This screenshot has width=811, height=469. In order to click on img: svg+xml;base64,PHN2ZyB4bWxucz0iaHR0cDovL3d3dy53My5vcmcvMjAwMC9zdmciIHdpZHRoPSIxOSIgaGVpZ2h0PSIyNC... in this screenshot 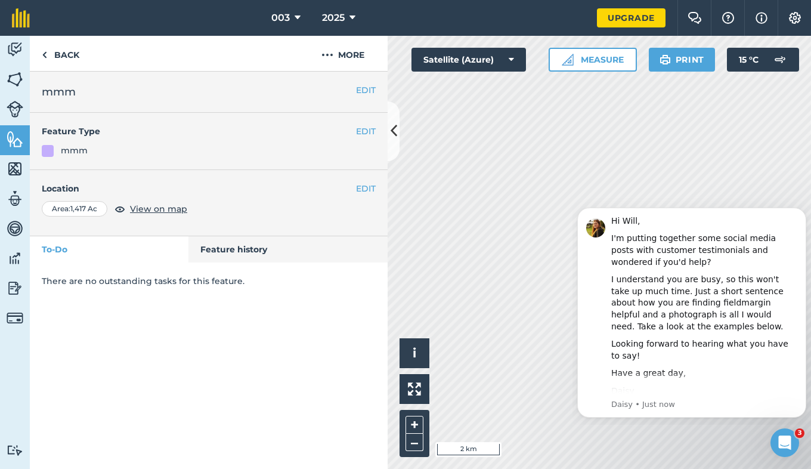, I will do `click(665, 60)`.